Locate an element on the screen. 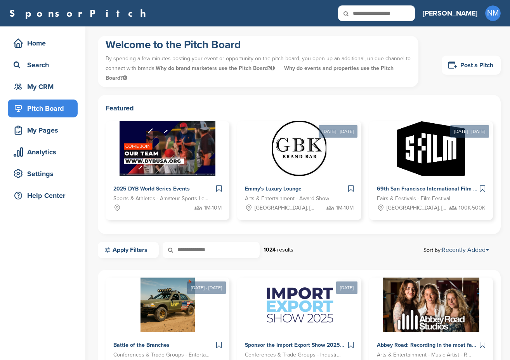  span: Battle of the Branches is located at coordinates (141, 345).